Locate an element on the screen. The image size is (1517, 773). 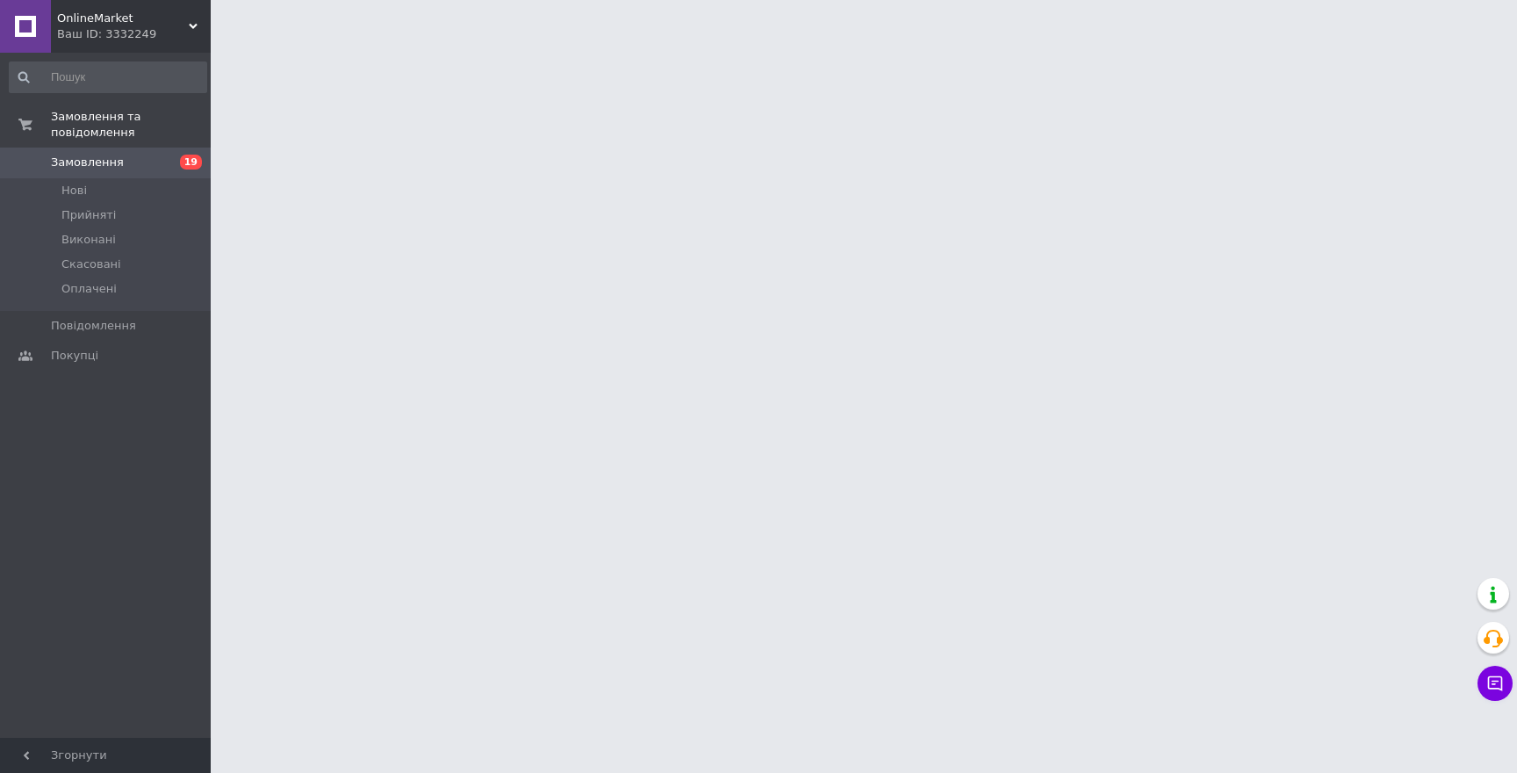
div: Ваш ID: 3332249 is located at coordinates (133, 34).